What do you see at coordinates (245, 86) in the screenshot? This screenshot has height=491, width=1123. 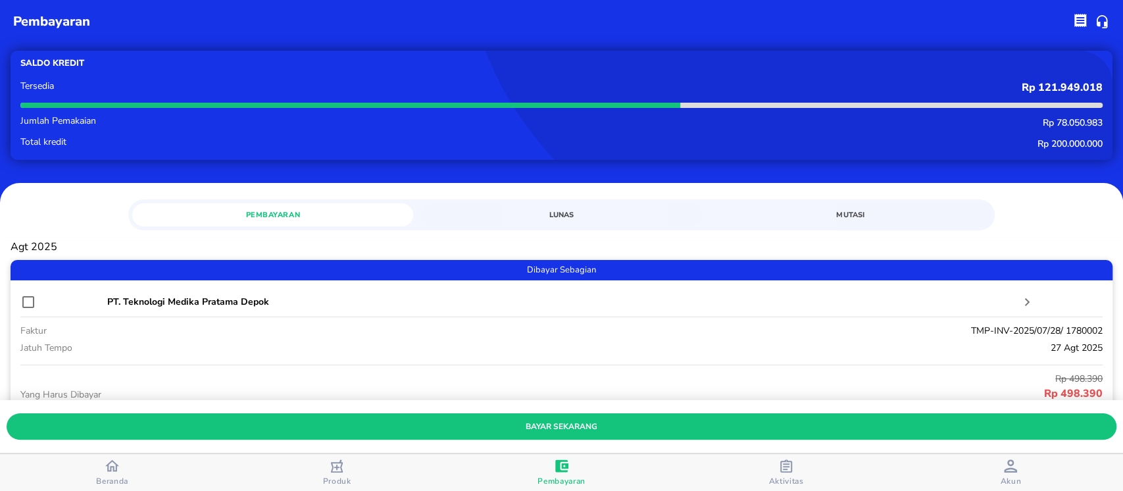 I see `p: Tersedia` at bounding box center [245, 86].